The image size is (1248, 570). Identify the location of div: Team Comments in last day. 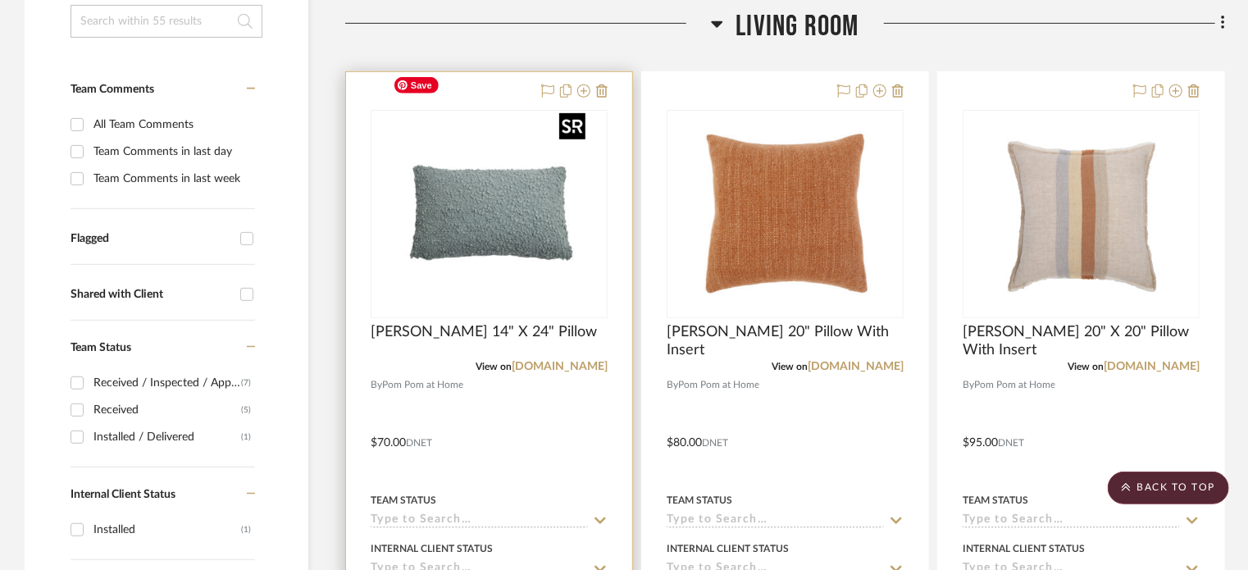
(172, 152).